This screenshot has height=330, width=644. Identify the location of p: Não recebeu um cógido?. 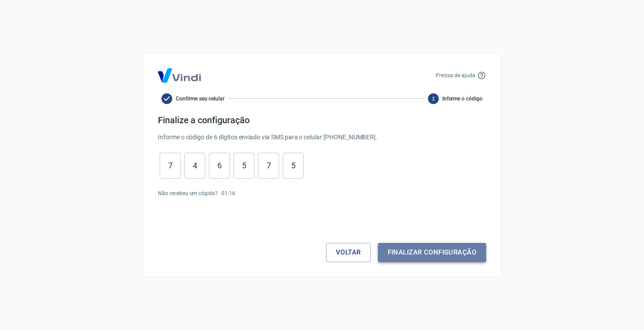
(188, 194).